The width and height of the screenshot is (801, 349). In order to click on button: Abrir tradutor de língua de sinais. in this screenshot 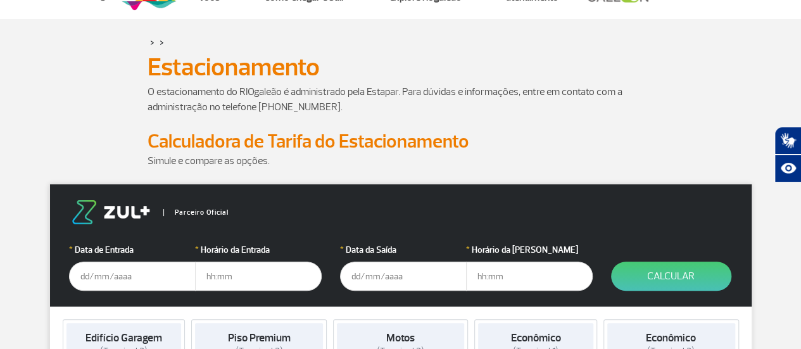, I will do `click(787, 140)`.